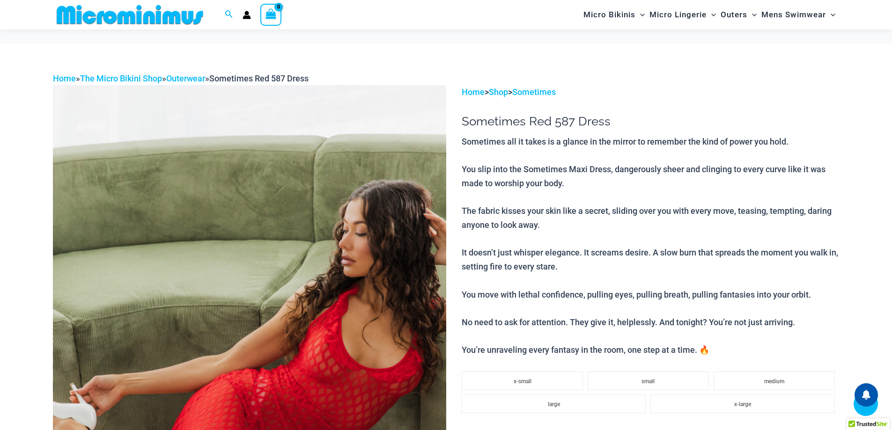 This screenshot has width=892, height=430. What do you see at coordinates (534, 92) in the screenshot?
I see `a: Sometimes` at bounding box center [534, 92].